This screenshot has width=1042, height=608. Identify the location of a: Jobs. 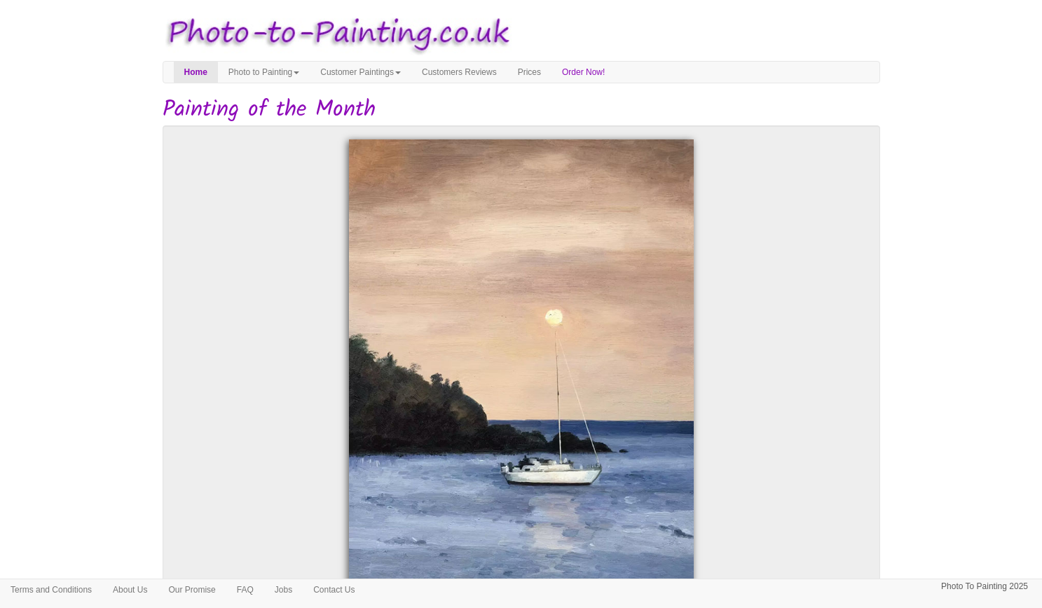
(283, 590).